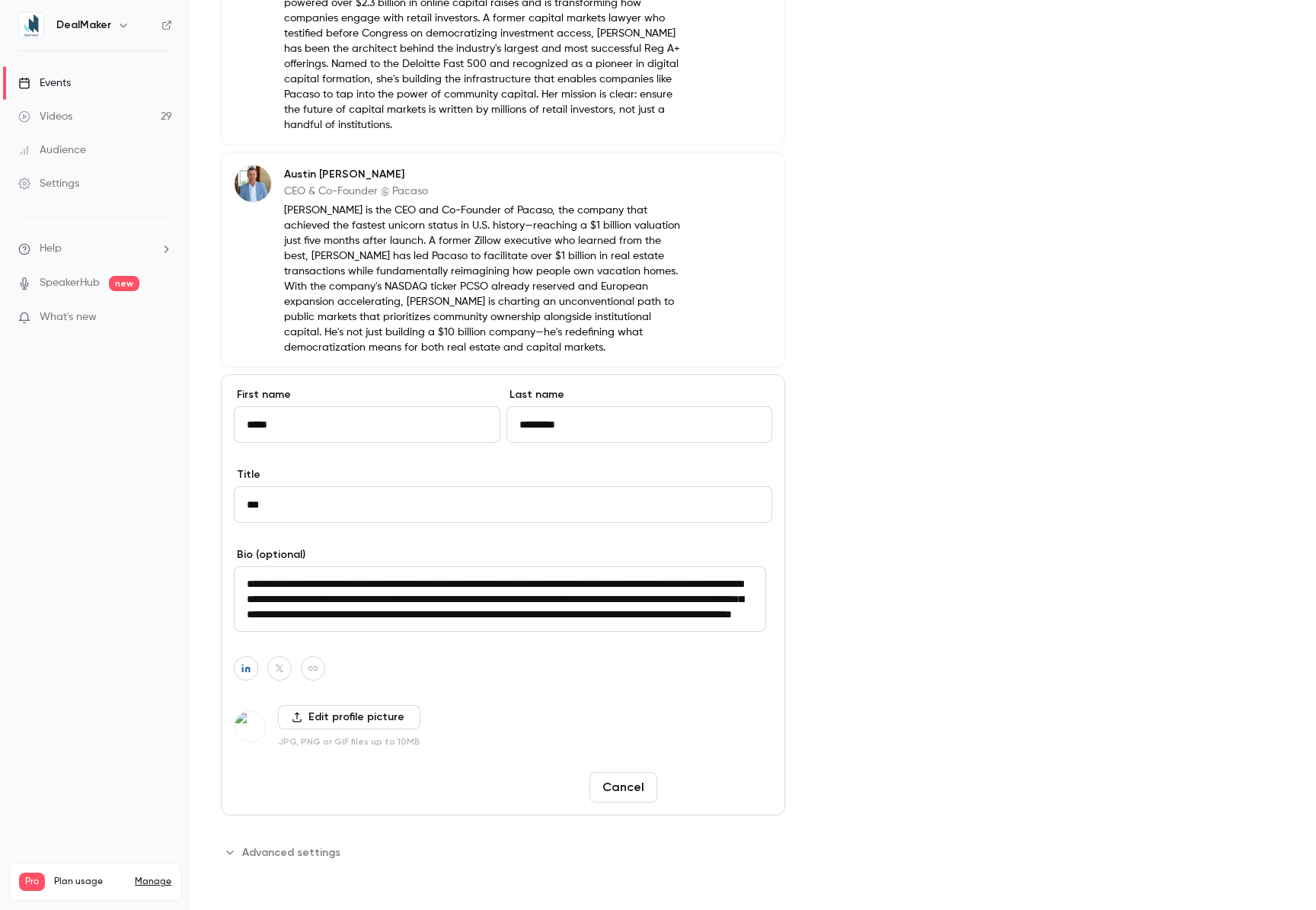 This screenshot has height=910, width=1316. Describe the element at coordinates (51, 249) in the screenshot. I see `span: Help` at that location.